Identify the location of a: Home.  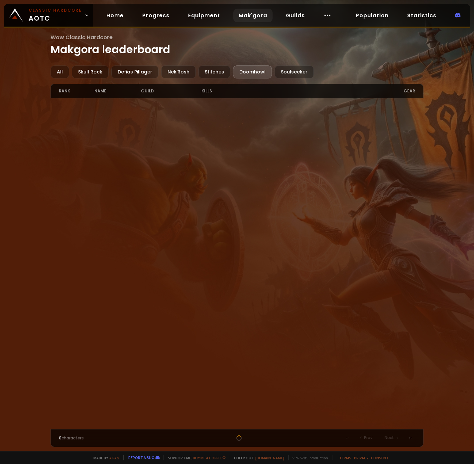
(115, 15).